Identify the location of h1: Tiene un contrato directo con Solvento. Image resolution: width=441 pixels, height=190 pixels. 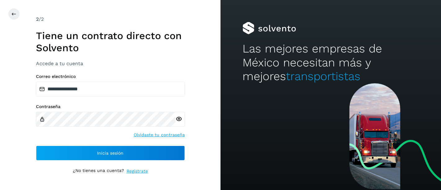
(110, 42).